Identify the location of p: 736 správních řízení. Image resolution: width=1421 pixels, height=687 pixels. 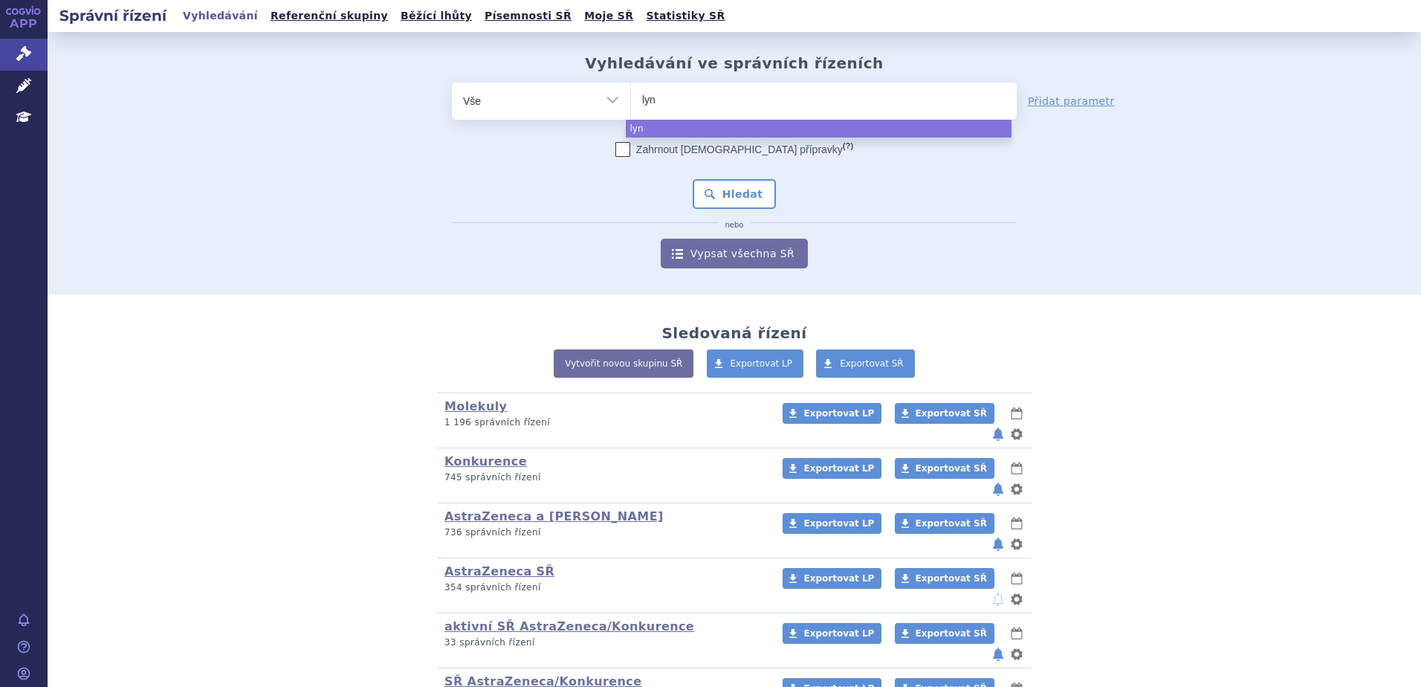
(603, 532).